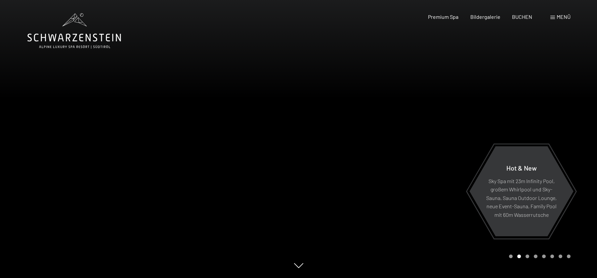 The image size is (597, 278). What do you see at coordinates (563, 17) in the screenshot?
I see `span: Menü` at bounding box center [563, 17].